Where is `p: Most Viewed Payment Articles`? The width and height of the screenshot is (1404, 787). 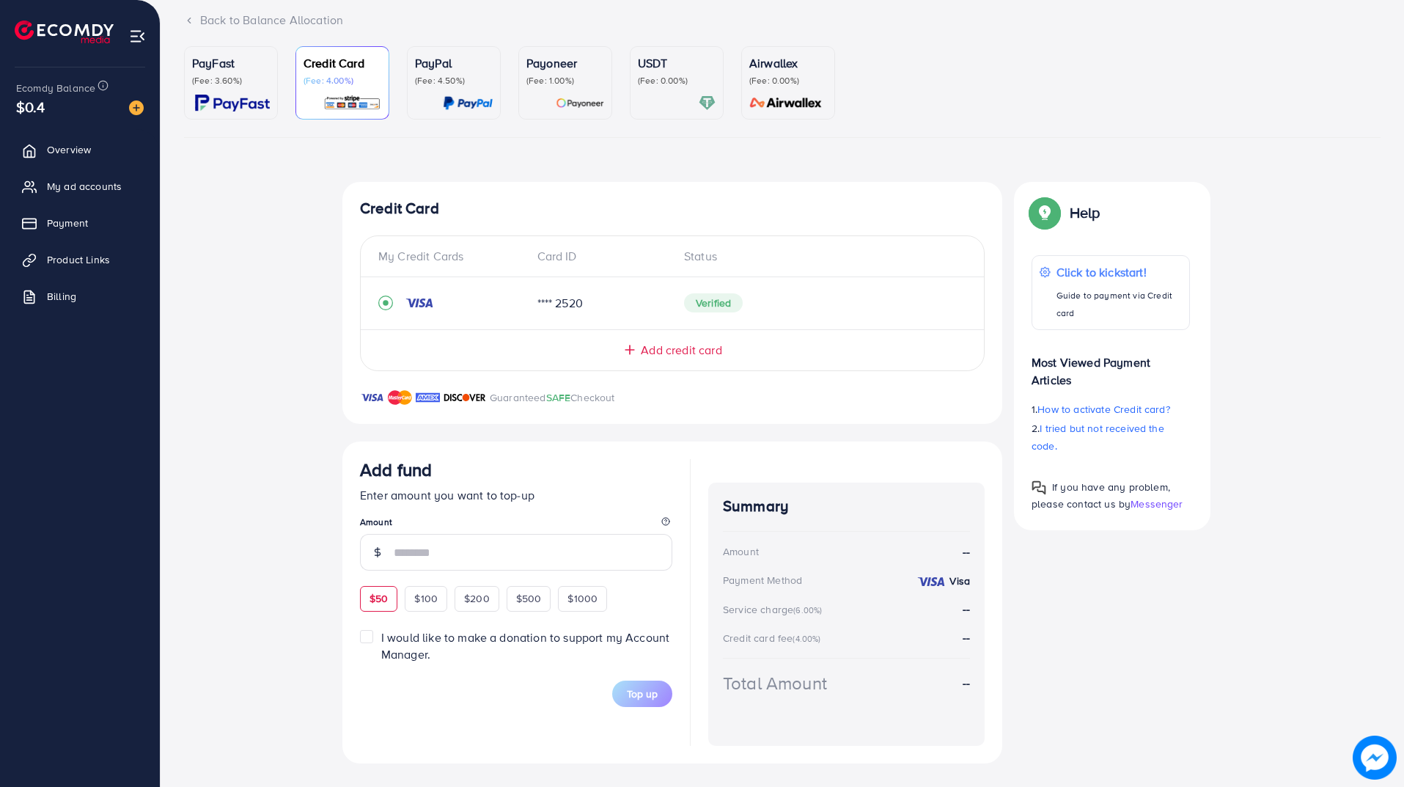 p: Most Viewed Payment Articles is located at coordinates (1111, 365).